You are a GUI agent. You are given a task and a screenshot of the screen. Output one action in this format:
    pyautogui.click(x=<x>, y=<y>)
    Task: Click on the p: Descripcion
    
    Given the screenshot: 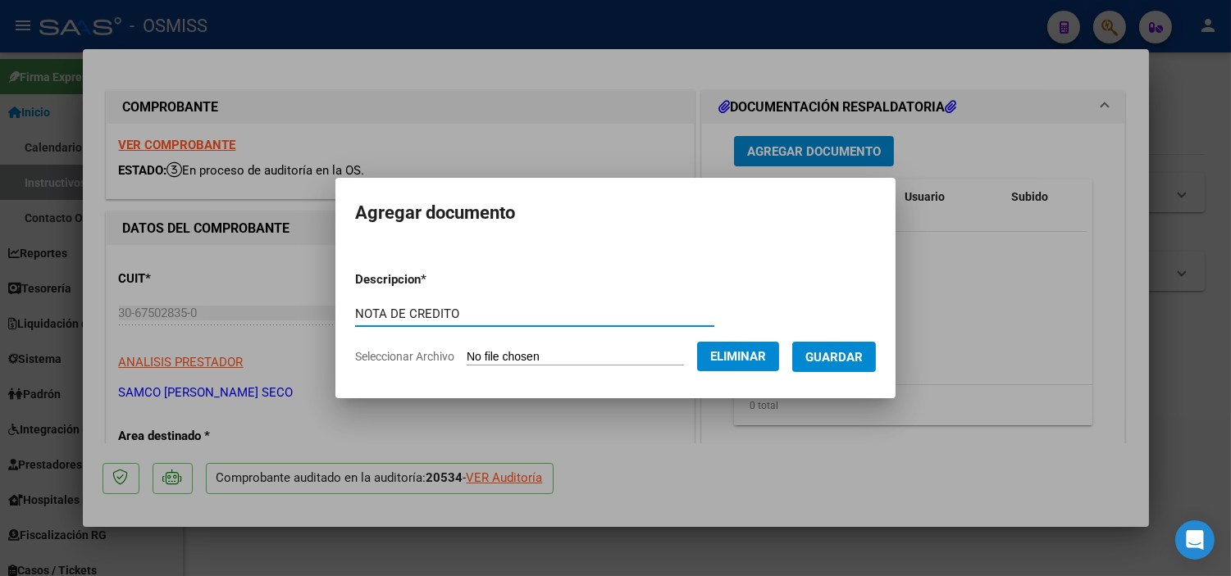 What is the action you would take?
    pyautogui.click(x=433, y=280)
    